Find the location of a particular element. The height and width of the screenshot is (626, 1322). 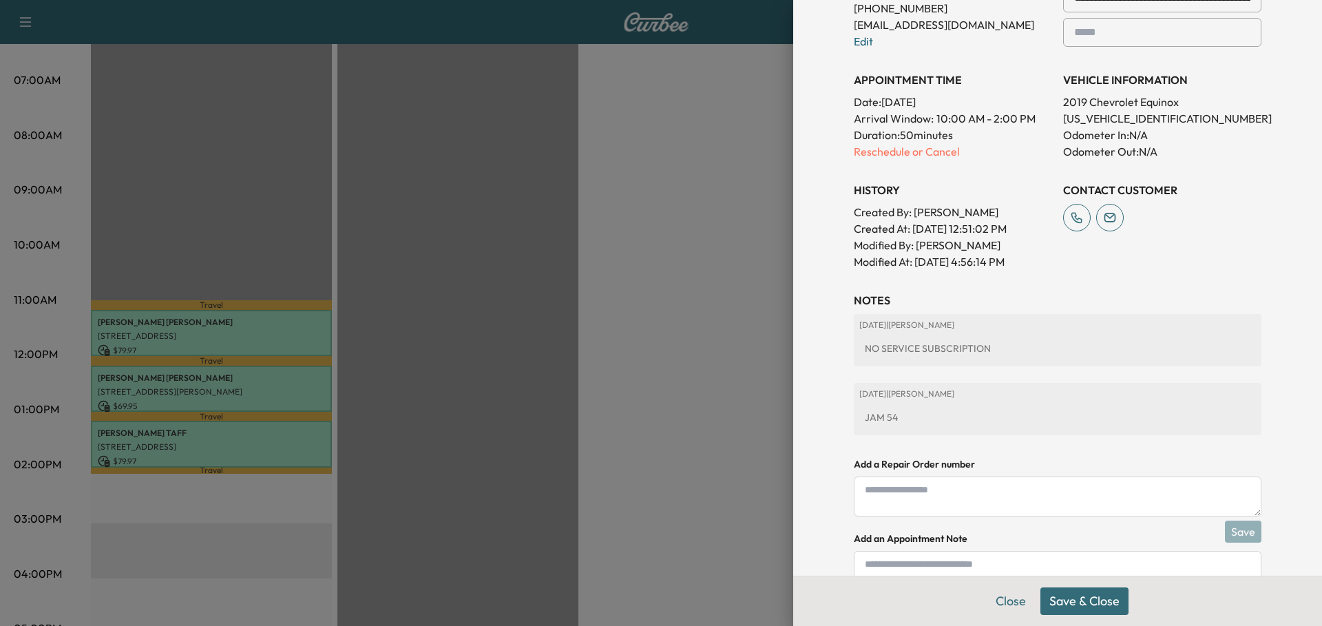

h3: History is located at coordinates (953, 190).